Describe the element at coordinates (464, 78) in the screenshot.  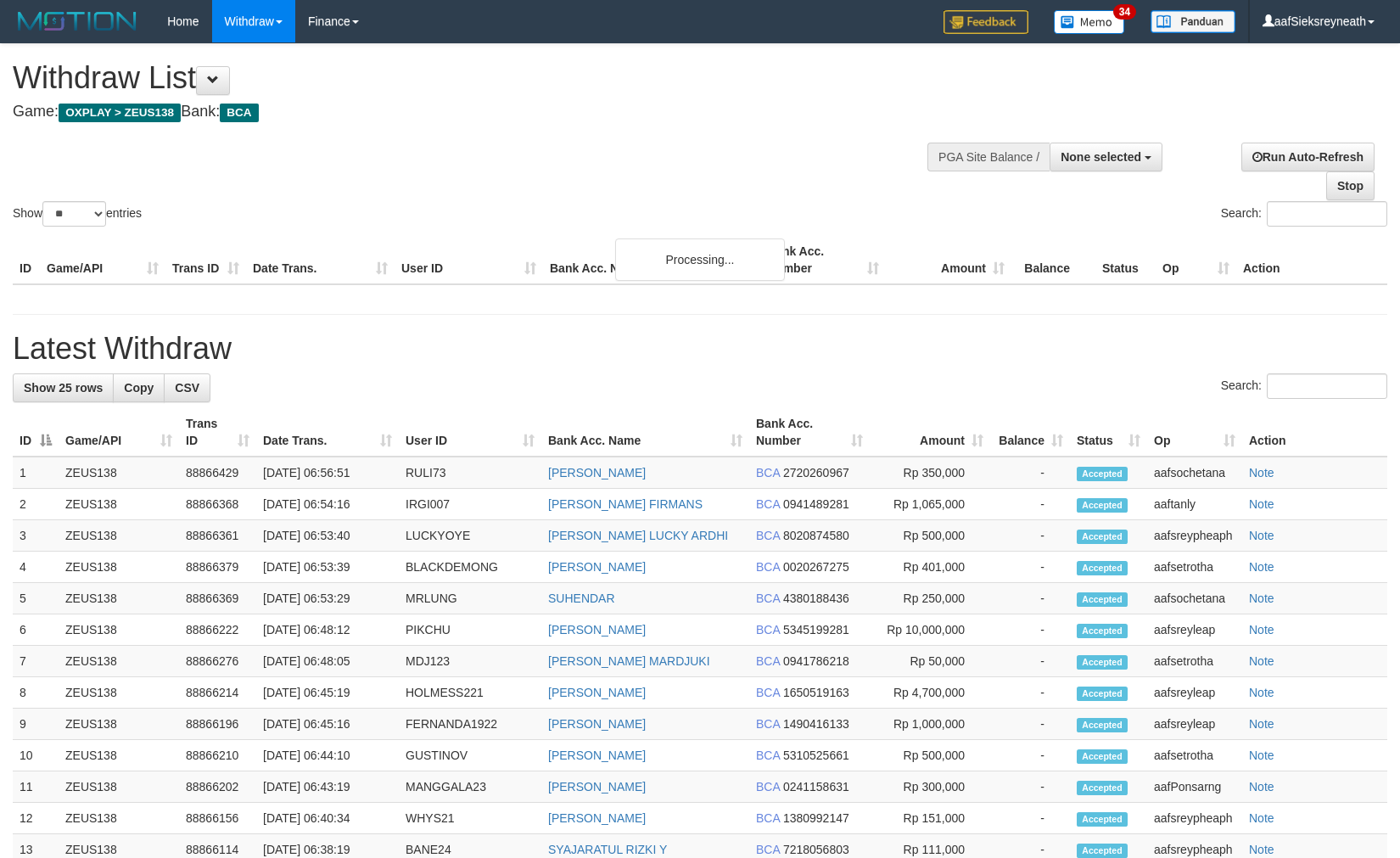
I see `h1: Withdraw List` at that location.